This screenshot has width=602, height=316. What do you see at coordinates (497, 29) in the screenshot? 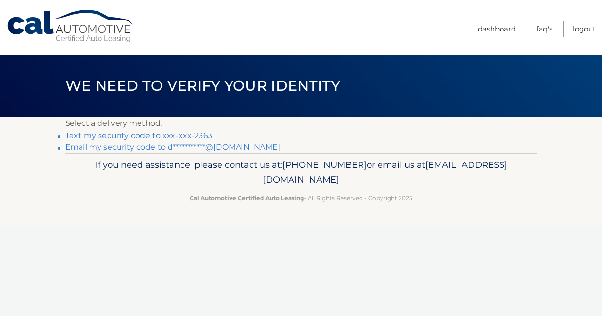
I see `a: Dashboard` at bounding box center [497, 29].